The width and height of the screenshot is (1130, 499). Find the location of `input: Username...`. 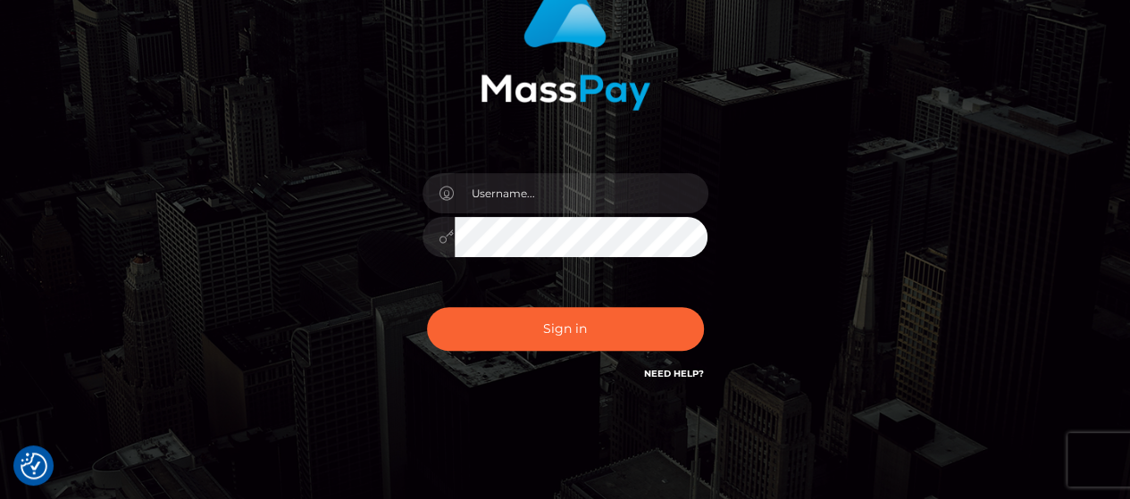

input: Username... is located at coordinates (581, 193).